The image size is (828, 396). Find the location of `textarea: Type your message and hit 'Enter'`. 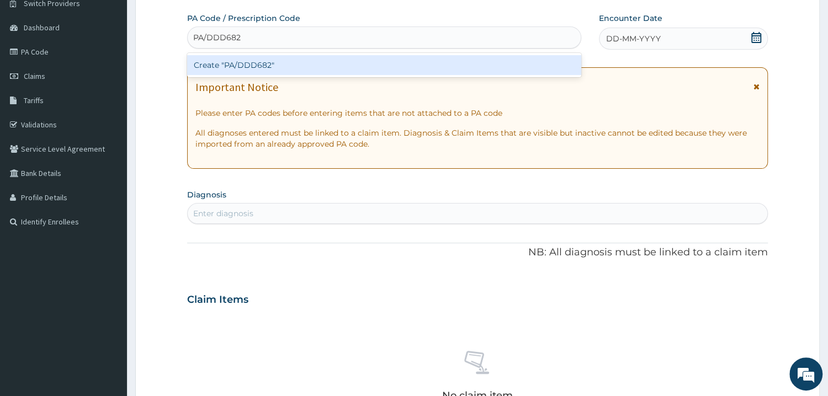

textarea: Type your message and hit 'Enter' is located at coordinates (108, 291).